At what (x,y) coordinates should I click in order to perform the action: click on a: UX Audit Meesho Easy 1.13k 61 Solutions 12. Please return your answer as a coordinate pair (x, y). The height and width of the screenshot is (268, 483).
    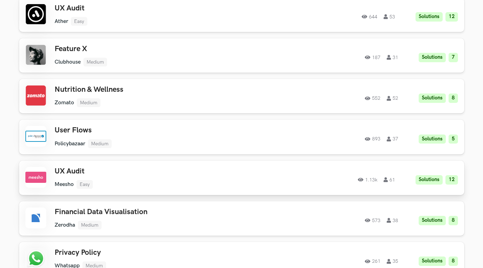
    Looking at the image, I should click on (242, 178).